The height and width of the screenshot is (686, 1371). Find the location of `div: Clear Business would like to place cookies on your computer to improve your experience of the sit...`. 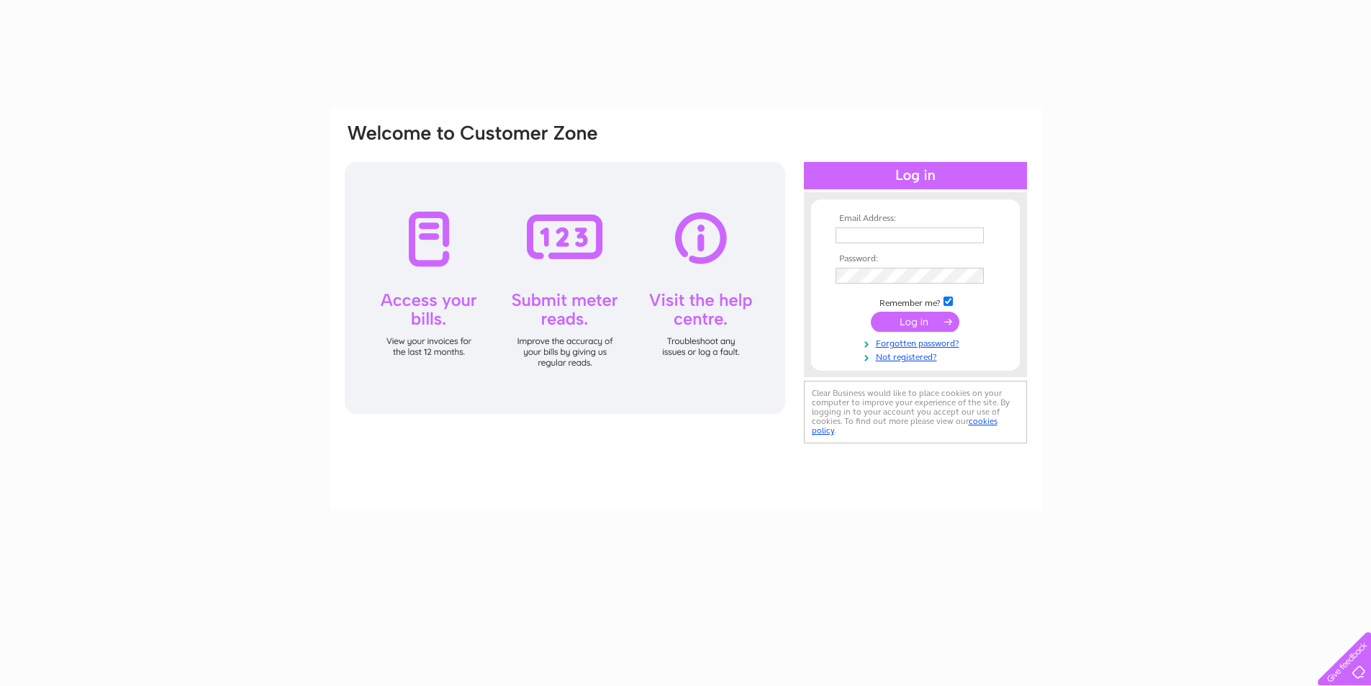

div: Clear Business would like to place cookies on your computer to improve your experience of the sit... is located at coordinates (915, 412).